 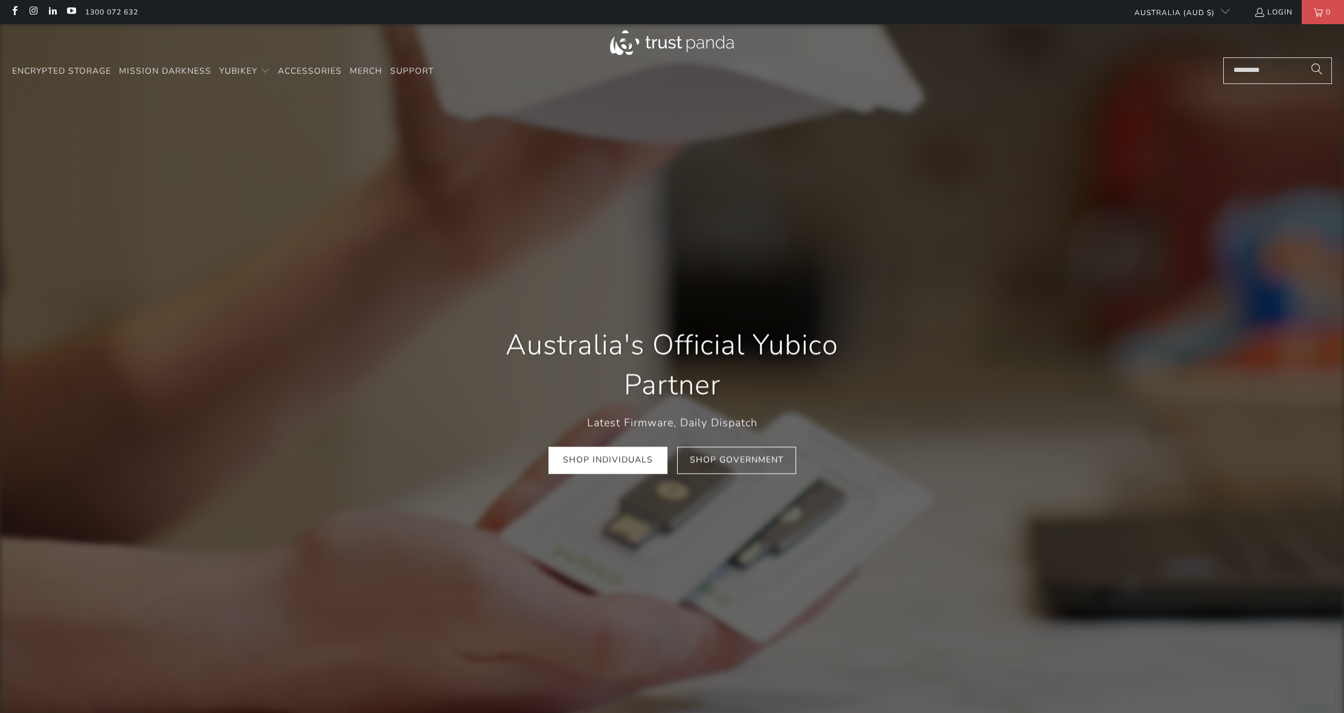 I want to click on button: Search, so click(x=1317, y=71).